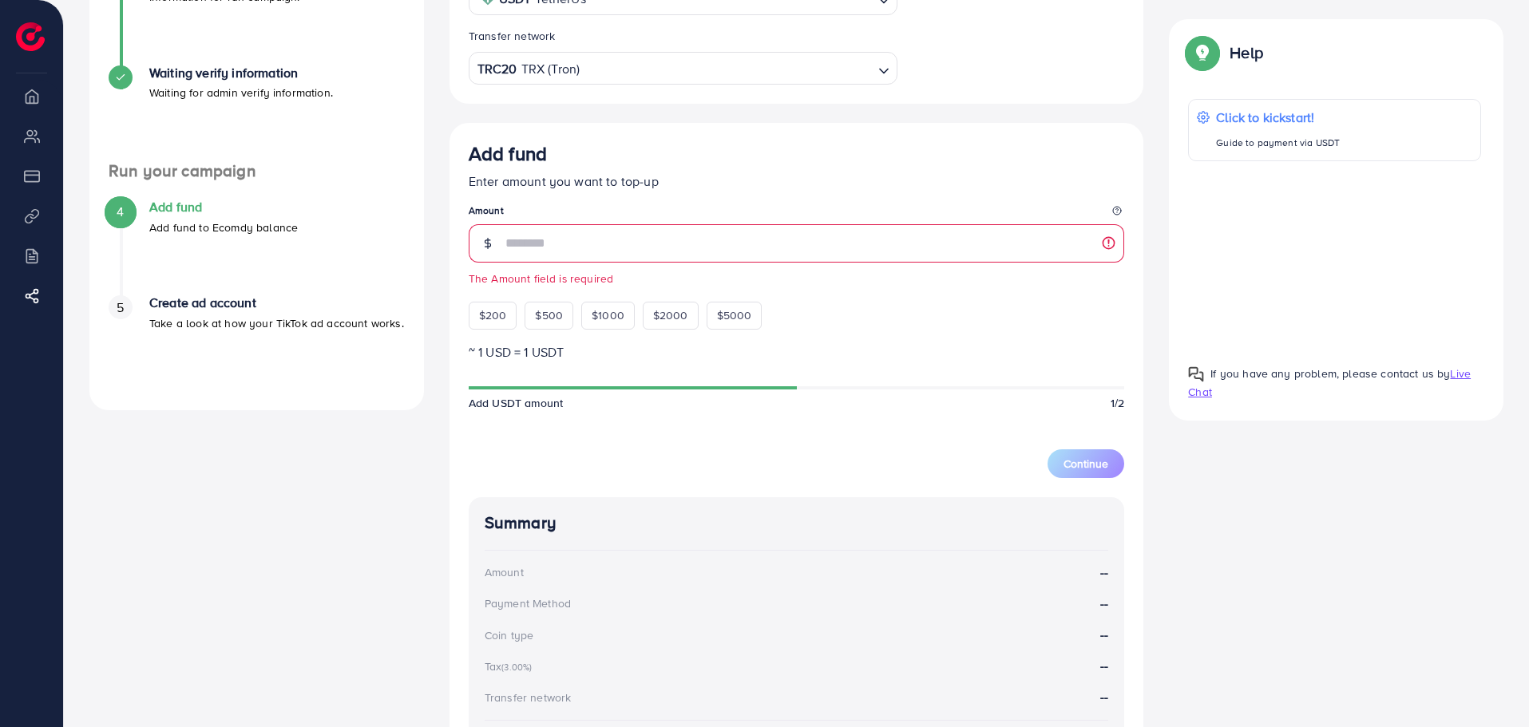  Describe the element at coordinates (528, 698) in the screenshot. I see `div: Transfer network` at that location.